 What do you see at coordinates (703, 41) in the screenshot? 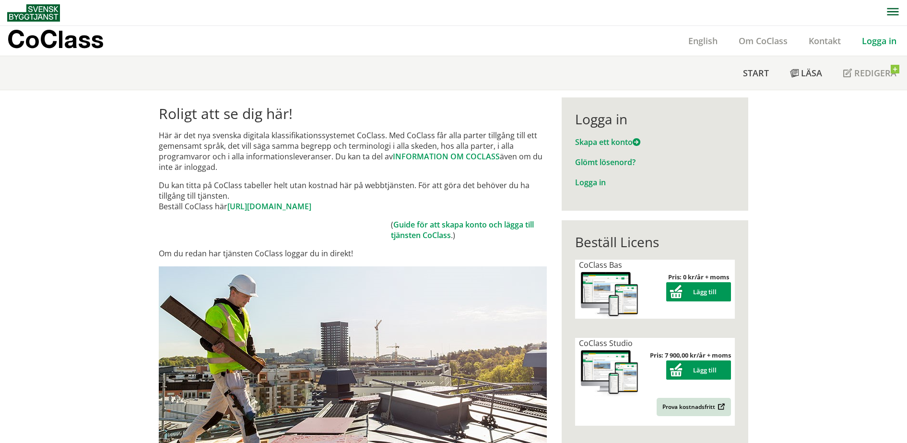
I see `a: English` at bounding box center [703, 41].